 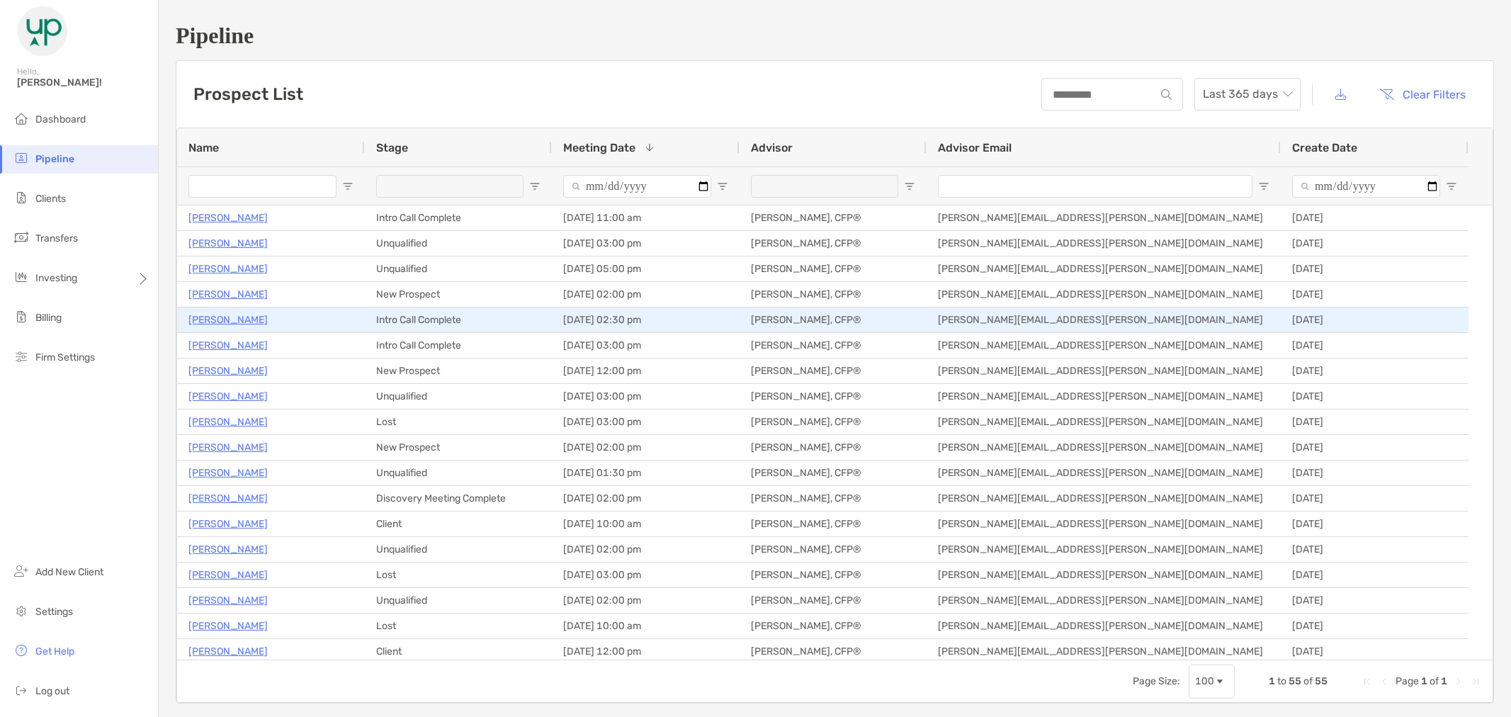 I want to click on span: to, so click(x=1282, y=681).